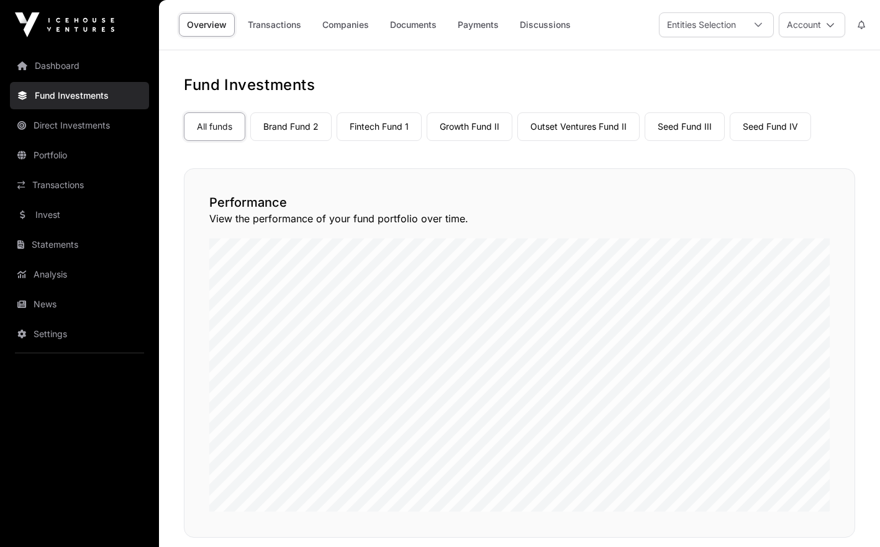 The height and width of the screenshot is (547, 880). Describe the element at coordinates (770, 127) in the screenshot. I see `a: Seed Fund IV` at that location.